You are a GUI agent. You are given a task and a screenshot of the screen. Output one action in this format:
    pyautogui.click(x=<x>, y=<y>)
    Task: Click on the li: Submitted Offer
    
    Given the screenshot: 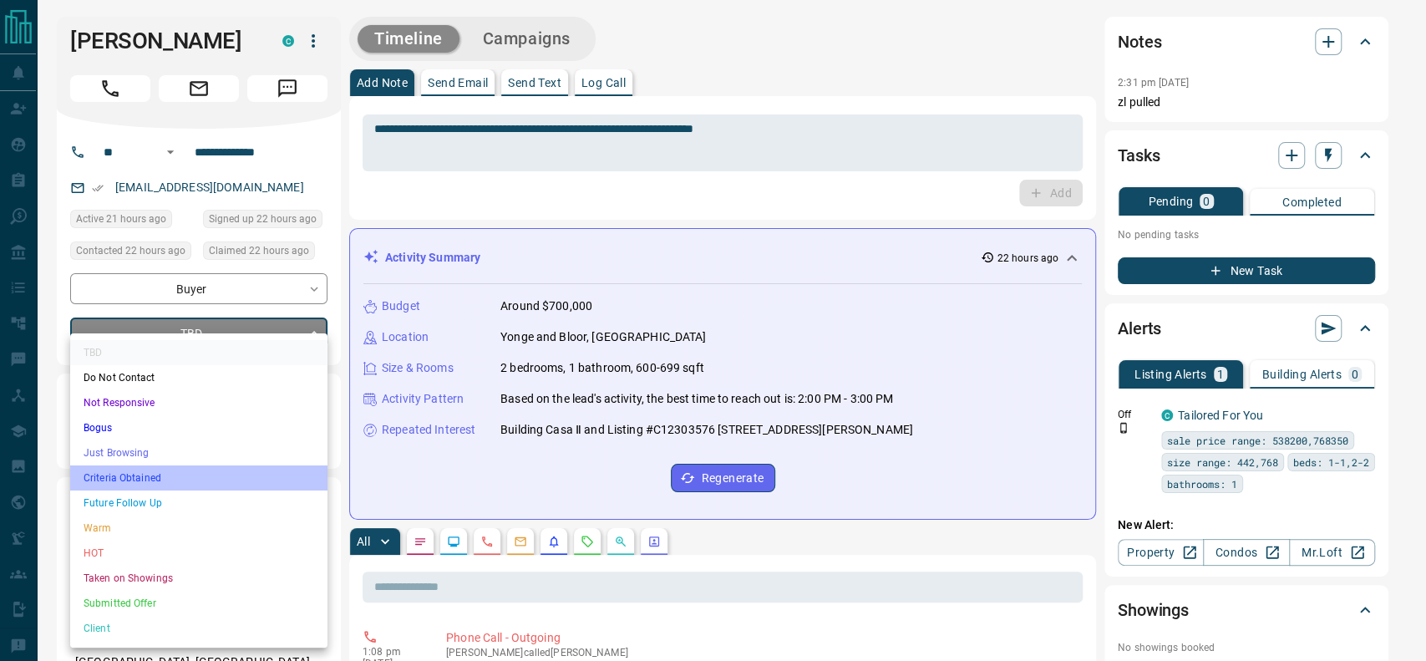 What is the action you would take?
    pyautogui.click(x=199, y=603)
    